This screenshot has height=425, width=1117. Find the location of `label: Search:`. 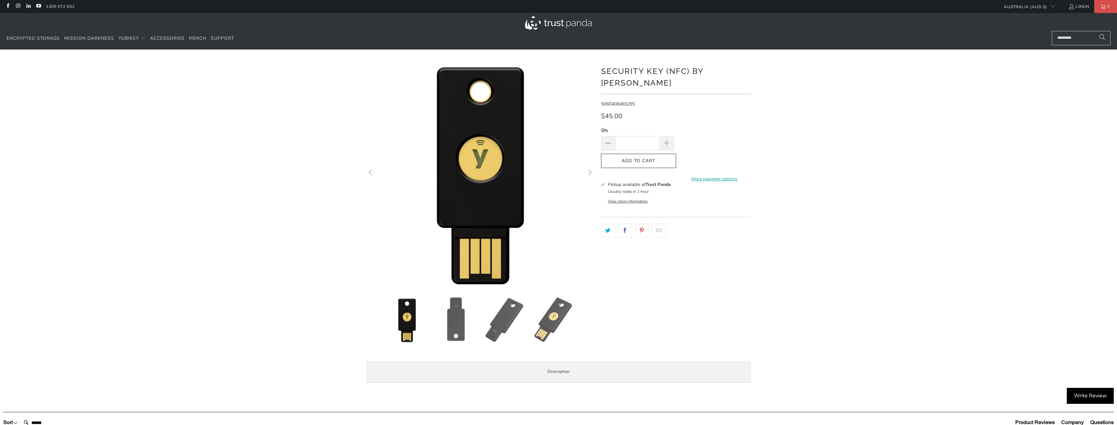

label: Search: is located at coordinates (21, 416).